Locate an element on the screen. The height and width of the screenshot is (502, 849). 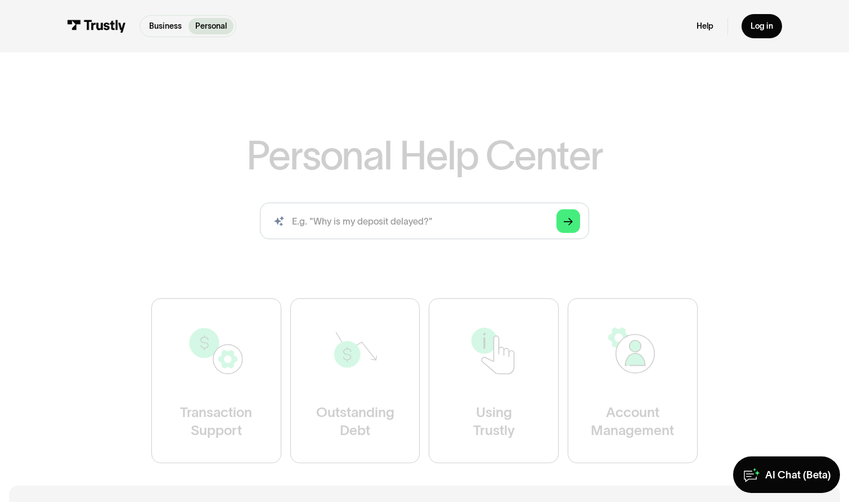
a: Business is located at coordinates (165, 26).